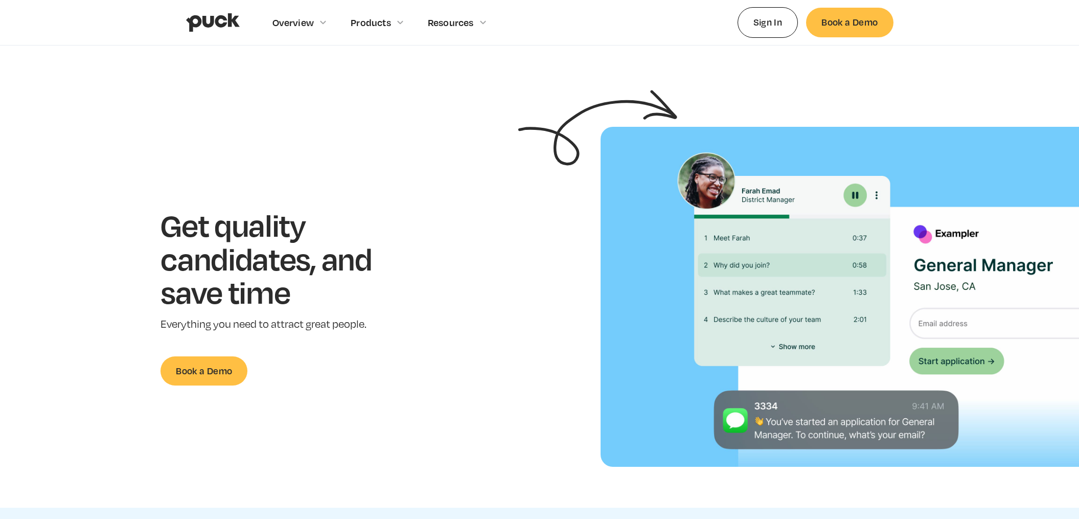 Image resolution: width=1079 pixels, height=519 pixels. I want to click on p: Everything you need to attract great people., so click(282, 324).